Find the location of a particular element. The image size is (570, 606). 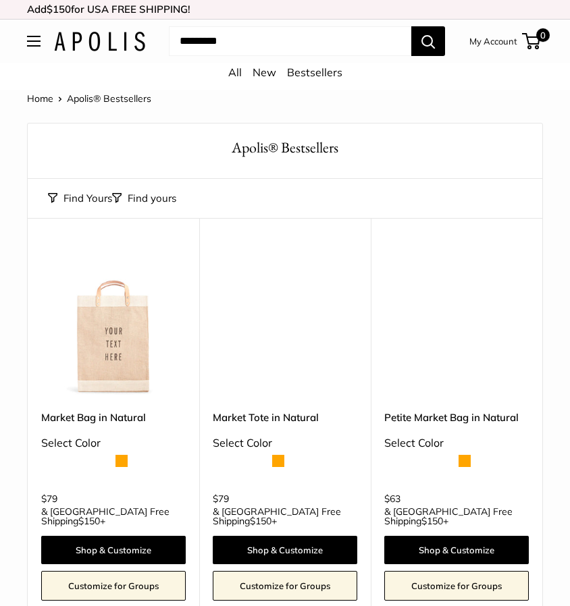

a: 0 is located at coordinates (531, 41).